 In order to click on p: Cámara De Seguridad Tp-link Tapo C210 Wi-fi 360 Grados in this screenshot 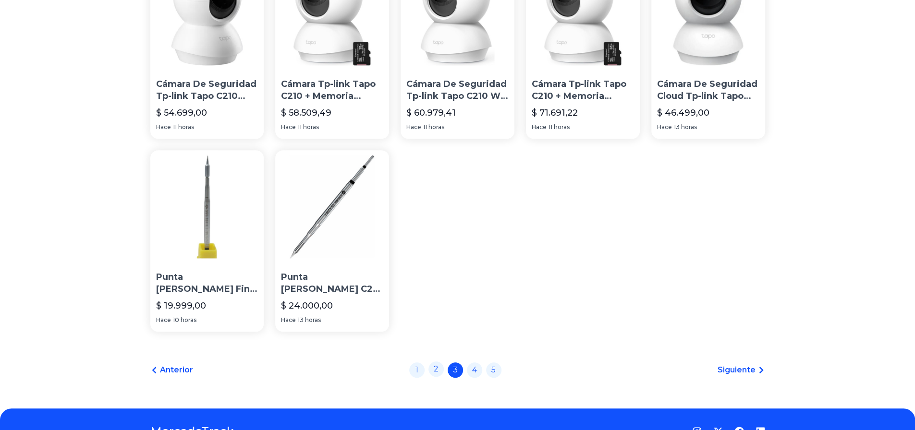, I will do `click(457, 90)`.